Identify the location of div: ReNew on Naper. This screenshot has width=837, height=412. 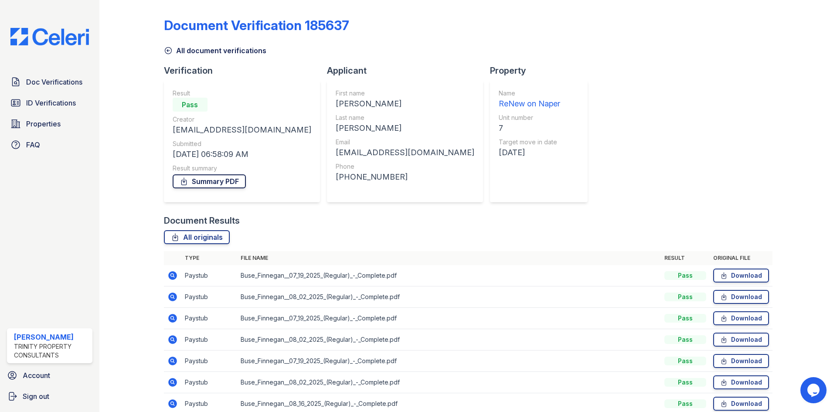
(529, 104).